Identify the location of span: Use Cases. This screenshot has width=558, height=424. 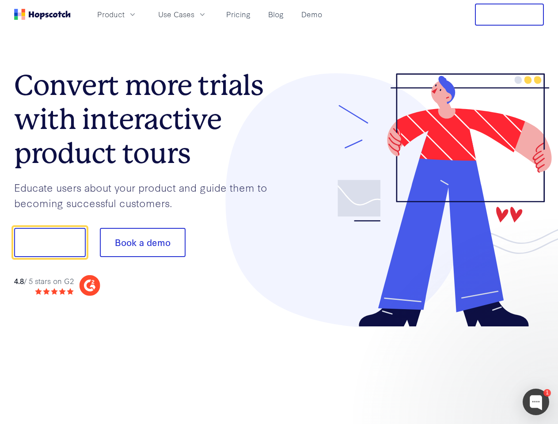
(176, 14).